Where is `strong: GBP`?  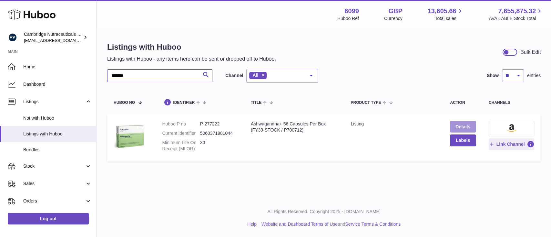
strong: GBP is located at coordinates (395, 11).